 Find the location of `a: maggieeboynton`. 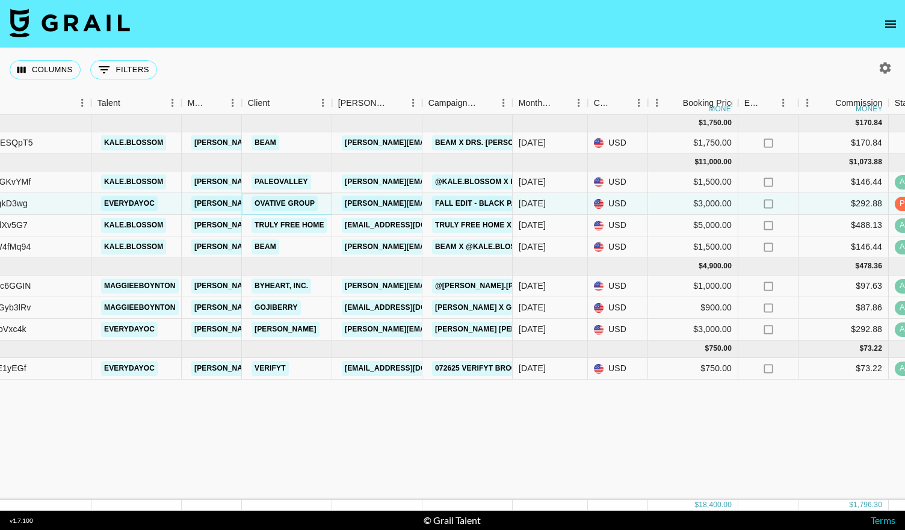

a: maggieeboynton is located at coordinates (140, 307).